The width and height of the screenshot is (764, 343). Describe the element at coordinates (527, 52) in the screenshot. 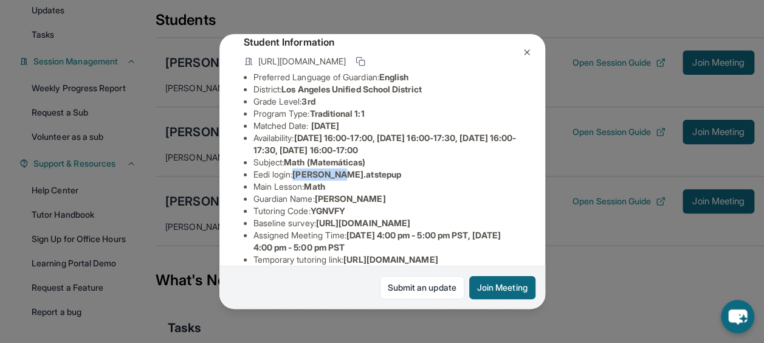

I see `img: Close Icon` at that location.